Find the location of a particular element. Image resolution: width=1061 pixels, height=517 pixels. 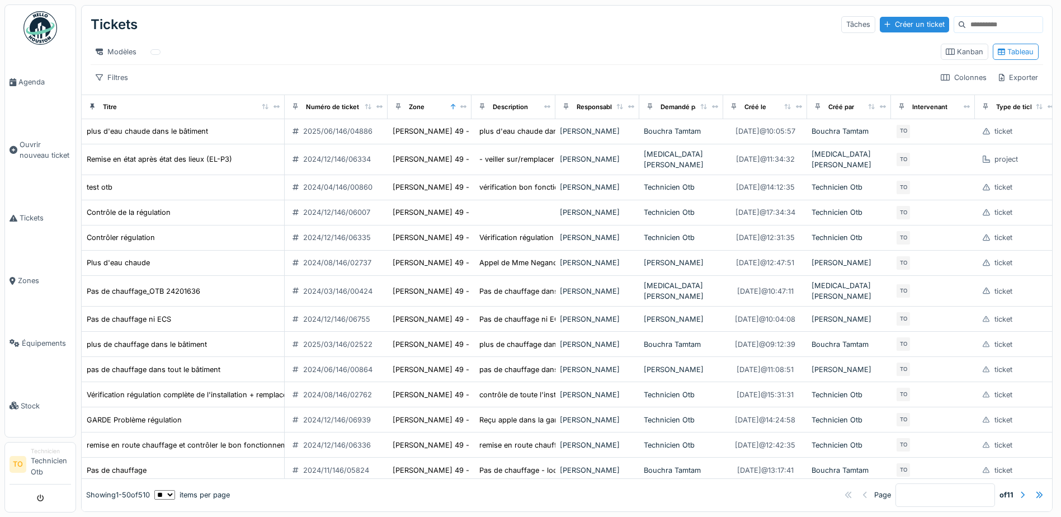

div: 2024/06/146/00864 is located at coordinates (338, 369).